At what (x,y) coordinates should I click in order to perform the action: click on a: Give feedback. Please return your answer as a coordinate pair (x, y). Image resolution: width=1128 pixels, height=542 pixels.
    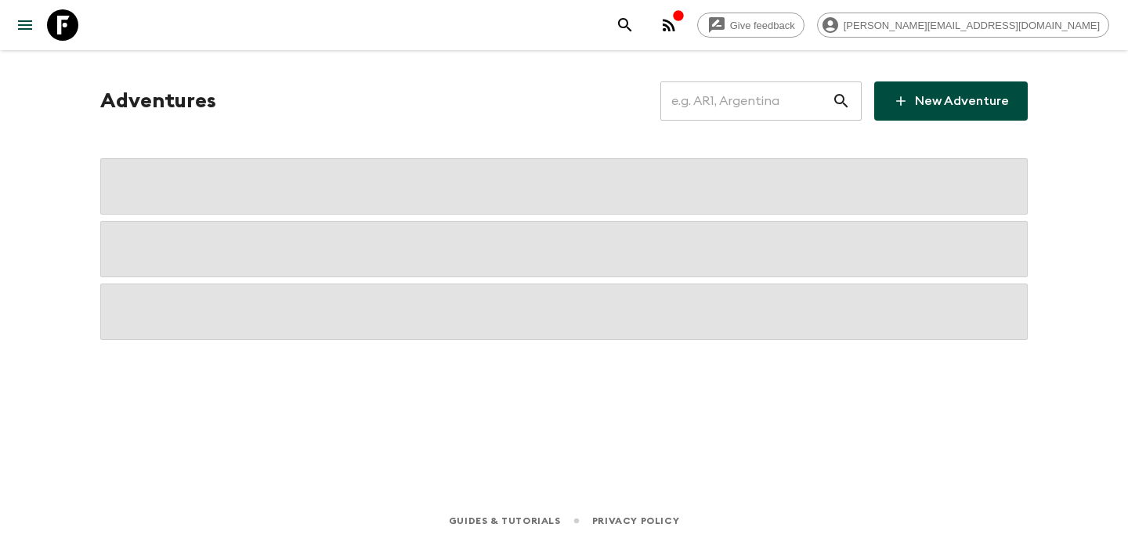
    Looking at the image, I should click on (750, 25).